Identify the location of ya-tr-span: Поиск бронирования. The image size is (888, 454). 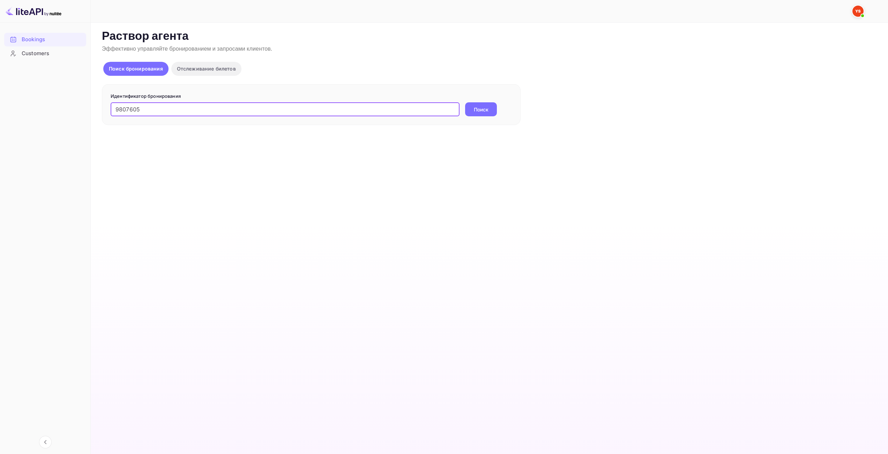
(136, 68).